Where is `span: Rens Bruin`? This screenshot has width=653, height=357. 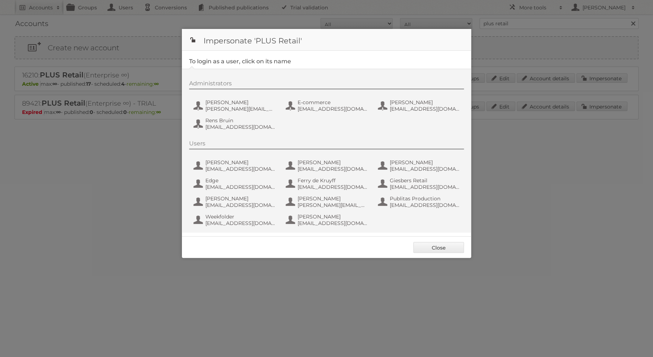
span: Rens Bruin is located at coordinates (241, 120).